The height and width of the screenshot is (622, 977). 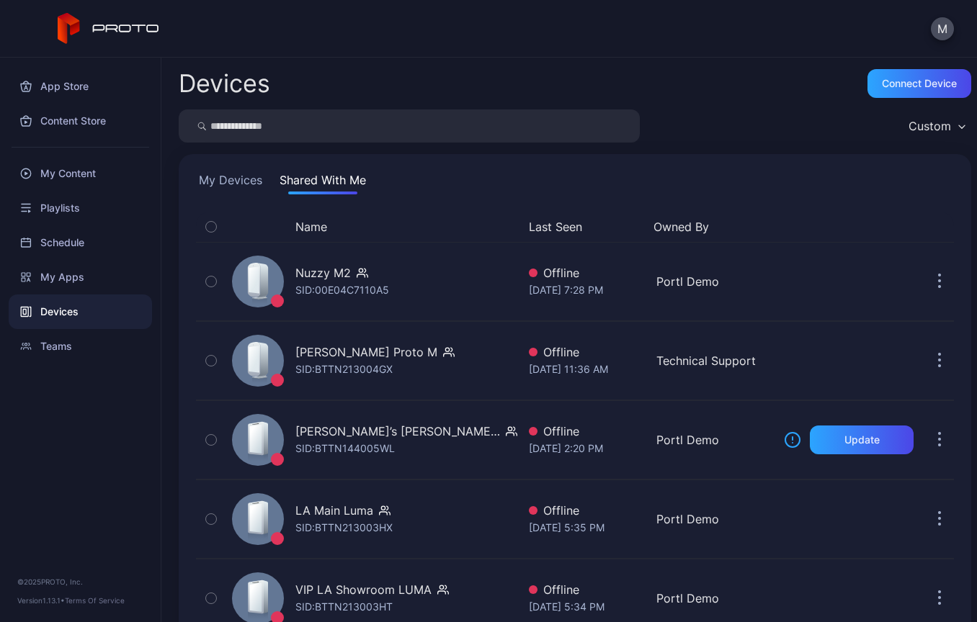 I want to click on div: SID: BTTN213003HX, so click(x=344, y=528).